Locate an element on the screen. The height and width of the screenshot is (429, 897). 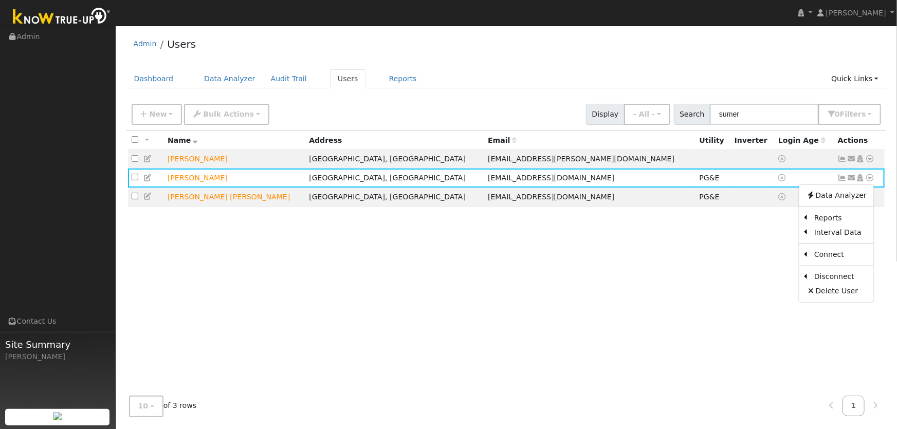
span: Days since last login is located at coordinates (802, 140).